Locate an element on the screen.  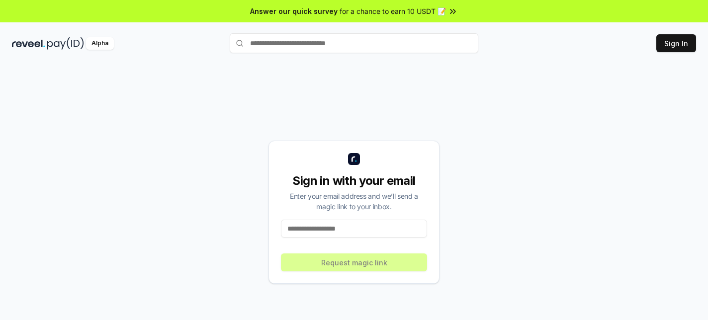
div: Sign in with your email is located at coordinates (354, 181).